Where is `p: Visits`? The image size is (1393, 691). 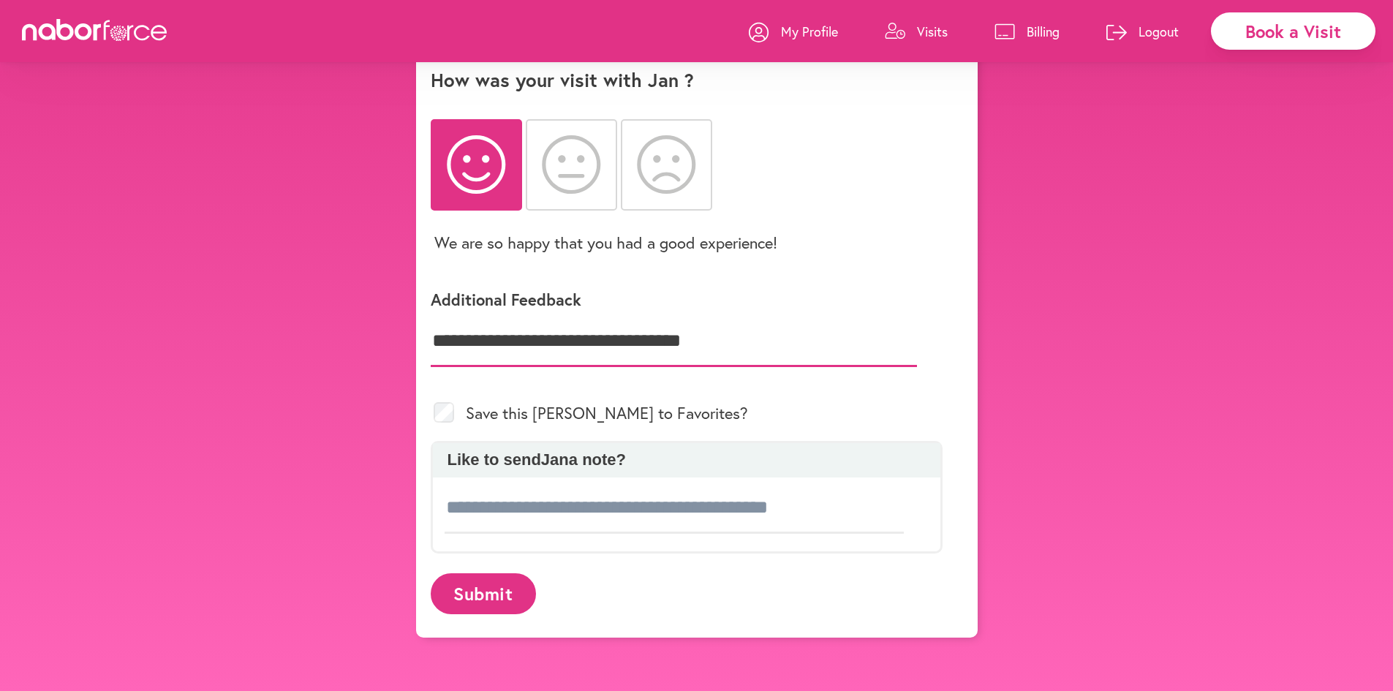
p: Visits is located at coordinates (932, 31).